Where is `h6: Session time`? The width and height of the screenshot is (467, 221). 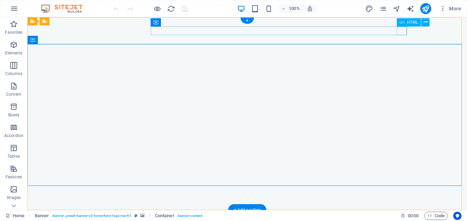 h6: Session time is located at coordinates (409, 215).